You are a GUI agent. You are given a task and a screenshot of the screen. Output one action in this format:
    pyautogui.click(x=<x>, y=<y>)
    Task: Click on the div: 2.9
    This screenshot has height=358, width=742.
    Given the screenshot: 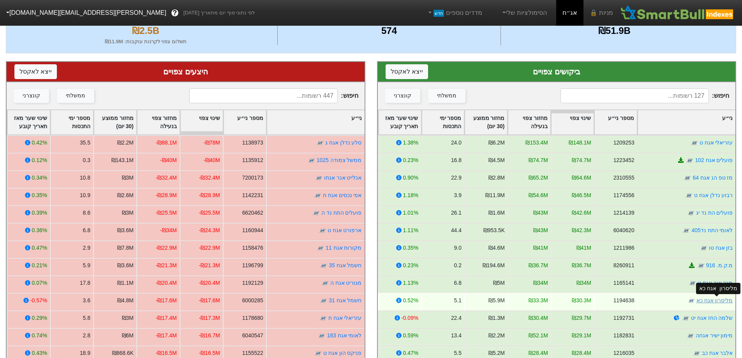 What is the action you would take?
    pyautogui.click(x=86, y=248)
    